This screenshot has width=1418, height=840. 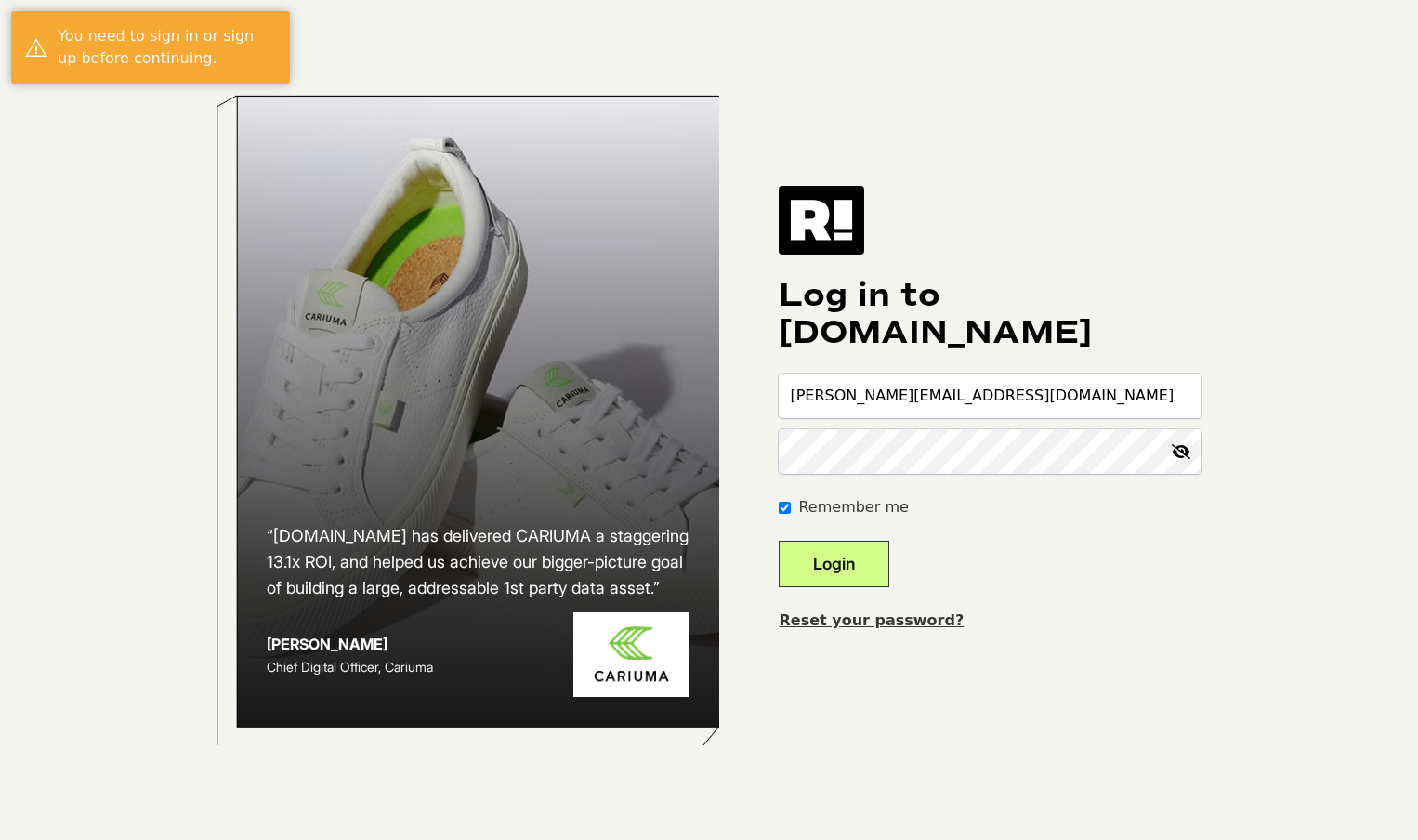 What do you see at coordinates (350, 667) in the screenshot?
I see `span: Chief Digital Officer, Cariuma` at bounding box center [350, 667].